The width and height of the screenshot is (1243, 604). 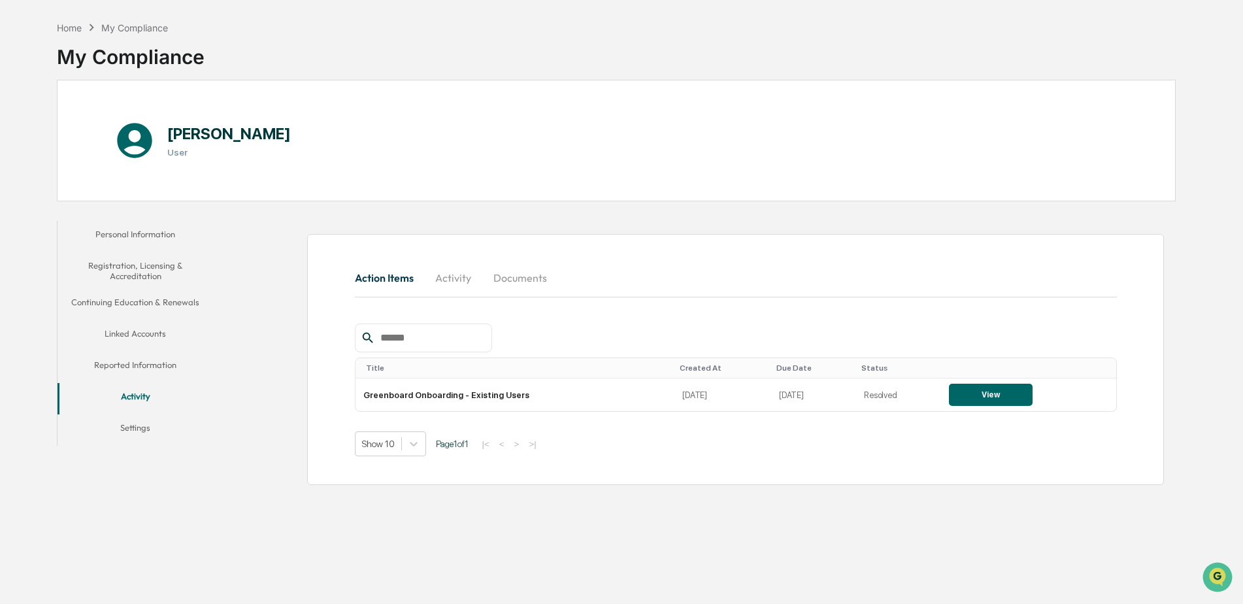 I want to click on button: Continuing Education & Renewals, so click(x=135, y=305).